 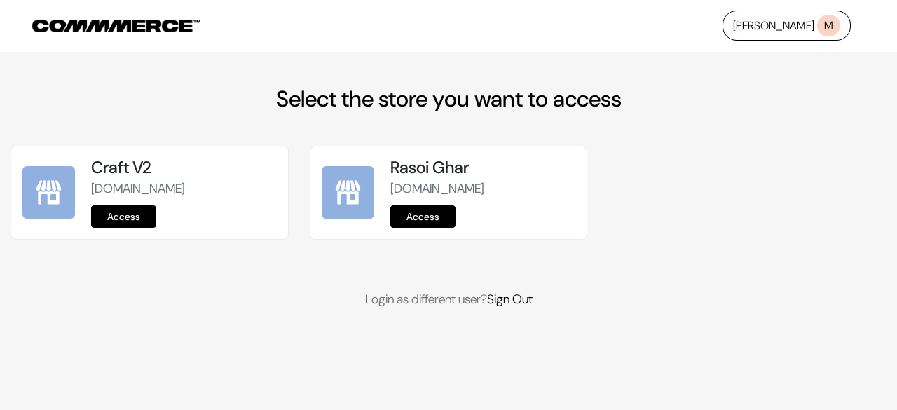 I want to click on img: Rasoi Ghar, so click(x=348, y=192).